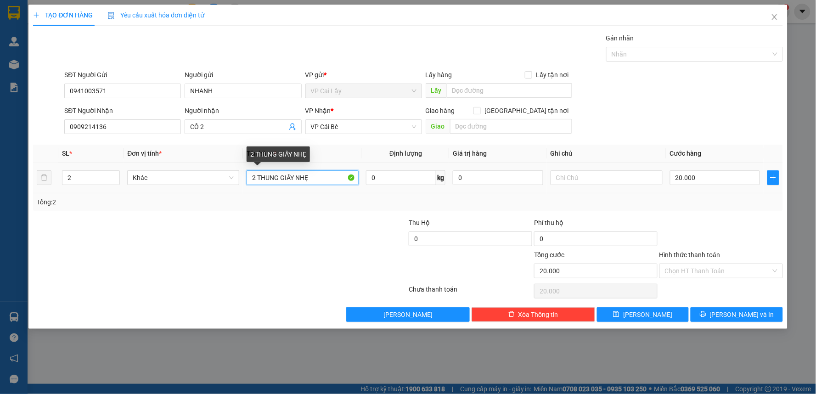 Image resolution: width=816 pixels, height=394 pixels. Describe the element at coordinates (183, 178) in the screenshot. I see `span: Khác` at that location.